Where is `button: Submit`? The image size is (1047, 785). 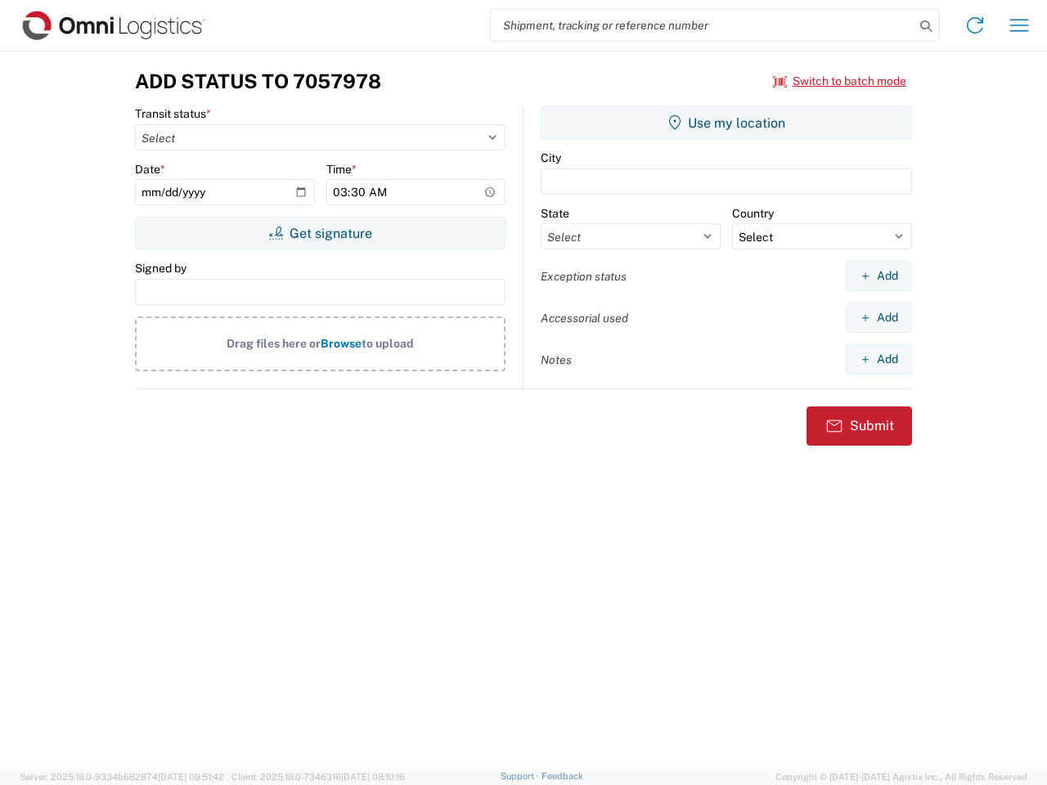 button: Submit is located at coordinates (859, 426).